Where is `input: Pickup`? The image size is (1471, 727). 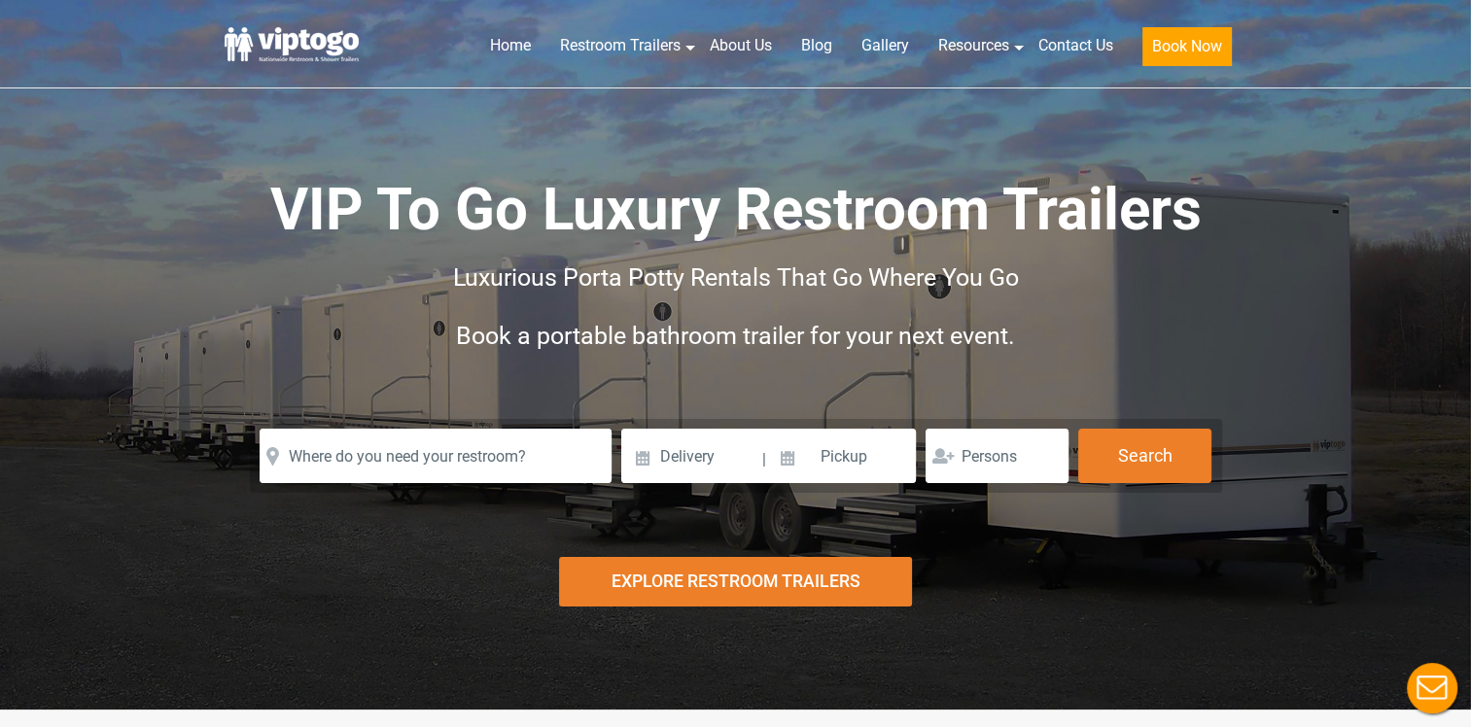 input: Pickup is located at coordinates (843, 456).